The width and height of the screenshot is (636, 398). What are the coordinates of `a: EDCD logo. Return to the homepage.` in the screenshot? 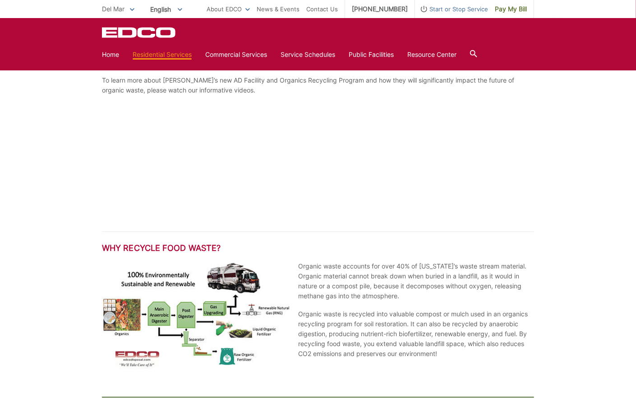 It's located at (139, 32).